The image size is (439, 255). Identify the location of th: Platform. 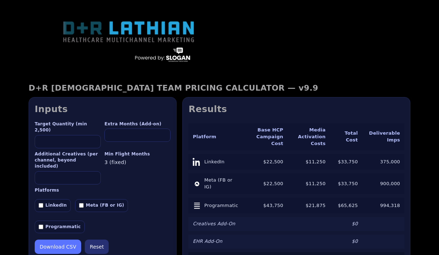
(216, 137).